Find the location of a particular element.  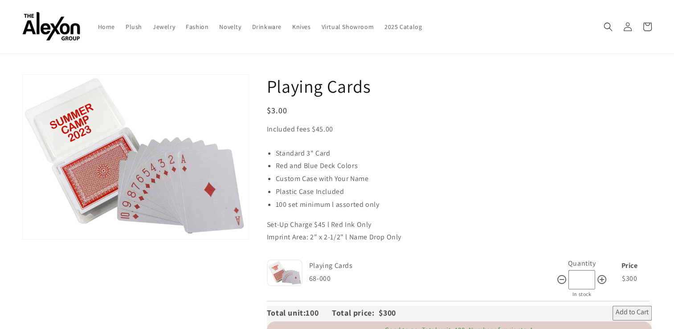

img: Default Title is located at coordinates (285, 272).